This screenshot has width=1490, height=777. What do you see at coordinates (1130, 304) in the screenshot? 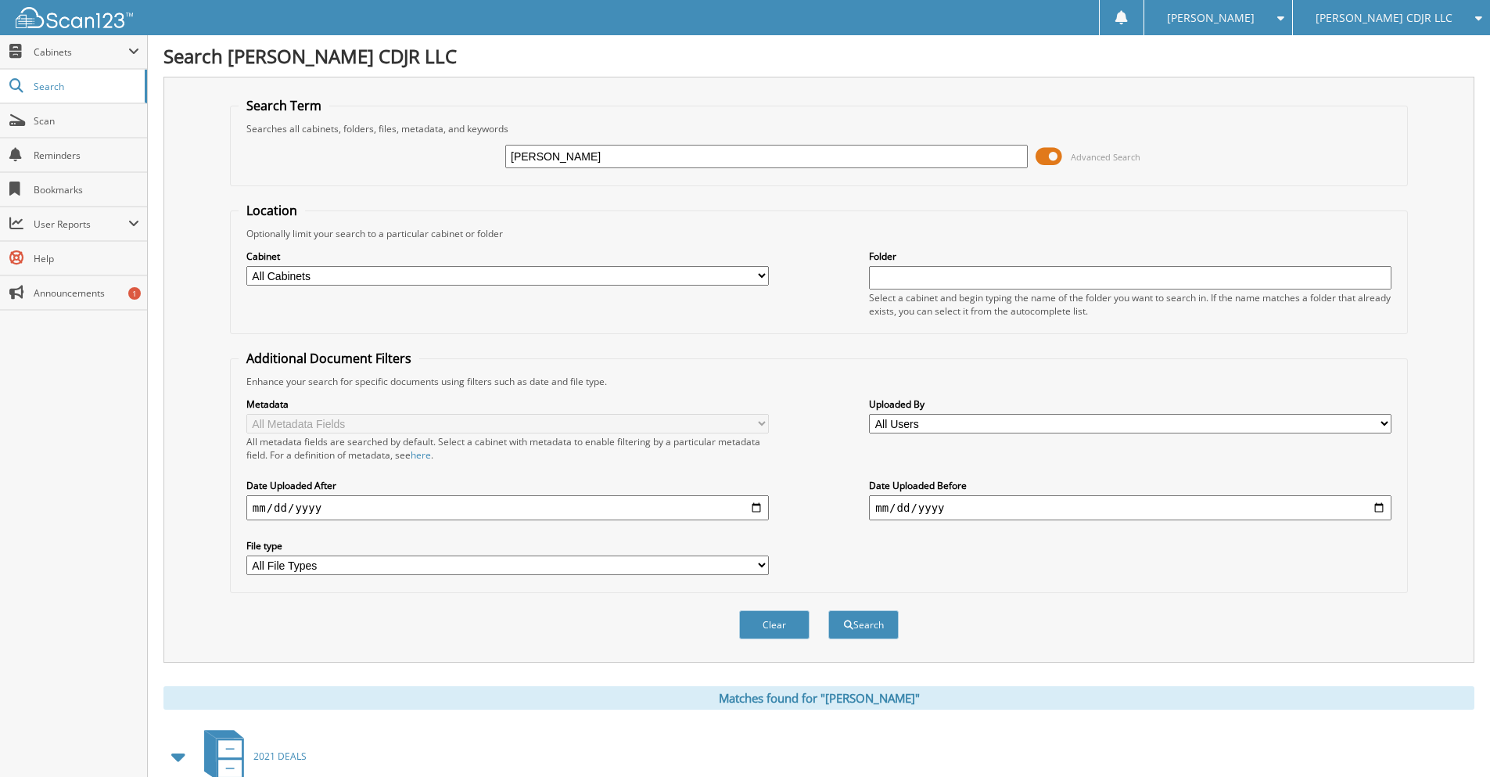
I see `div: Select a cabinet and begin typing the name of the folder you want to search in. If the name match...` at bounding box center [1130, 304].